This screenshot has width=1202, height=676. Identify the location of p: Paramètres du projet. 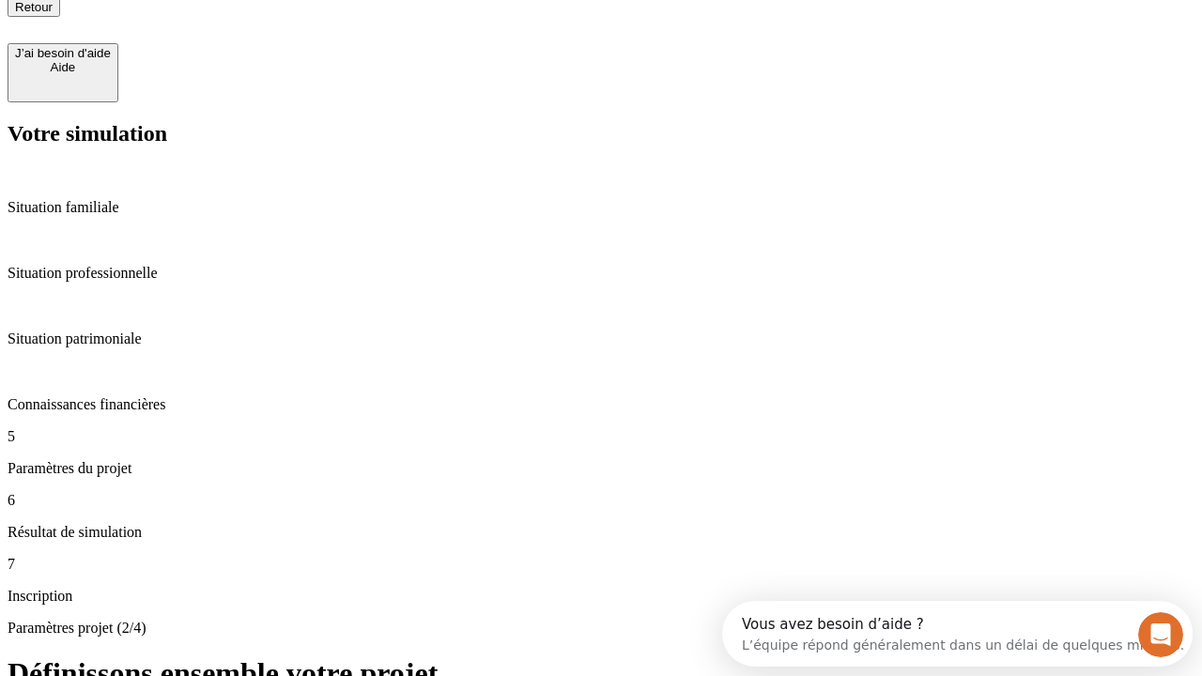
(601, 469).